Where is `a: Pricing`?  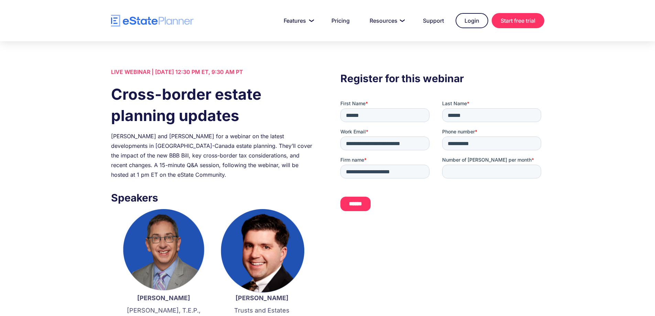 a: Pricing is located at coordinates (340, 21).